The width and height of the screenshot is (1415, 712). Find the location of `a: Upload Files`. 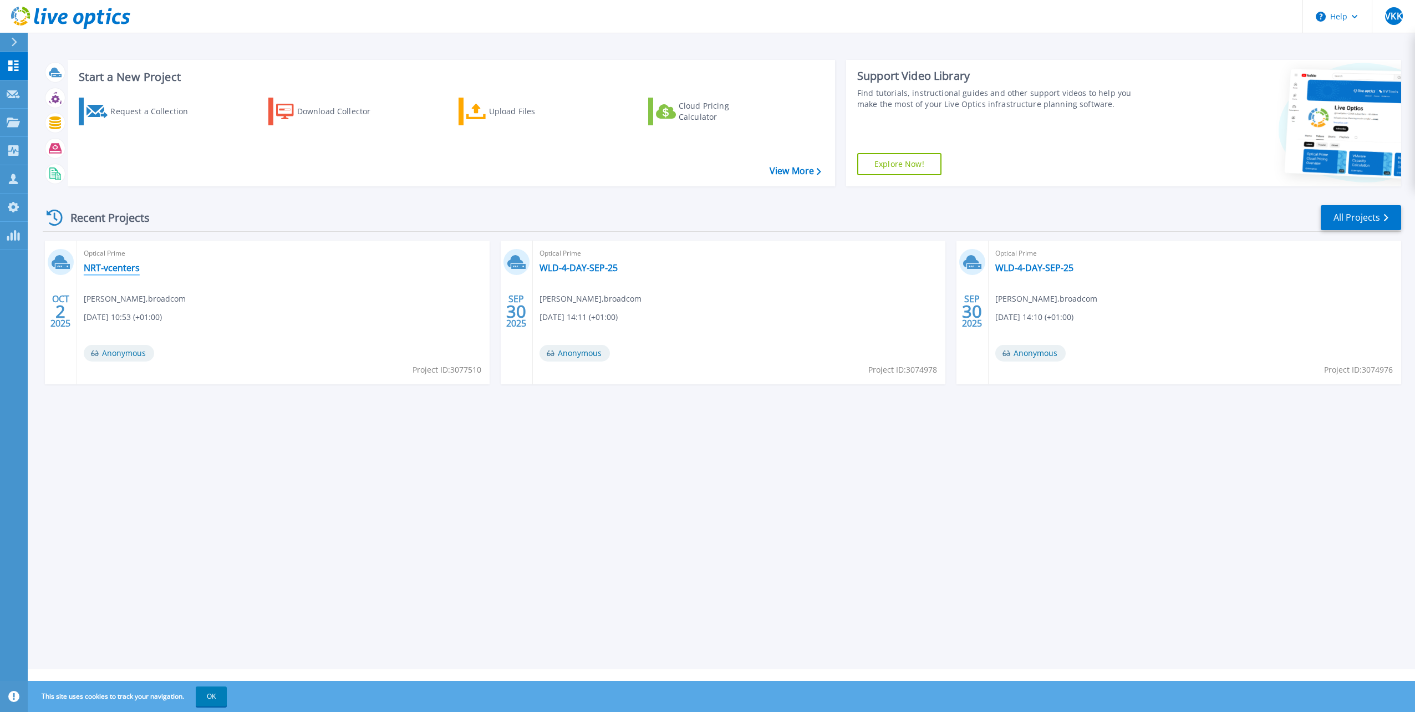

a: Upload Files is located at coordinates (520, 111).